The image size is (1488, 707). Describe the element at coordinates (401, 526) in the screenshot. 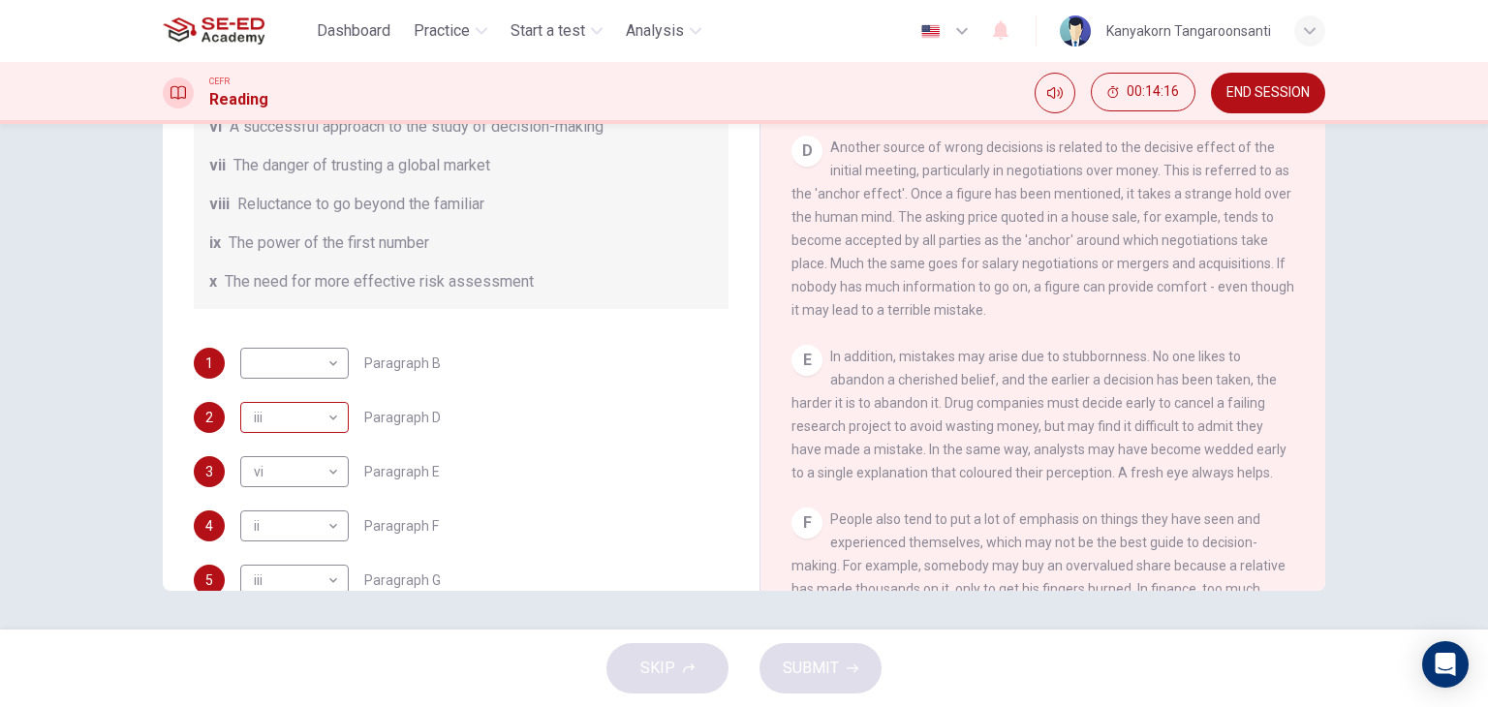

I see `span: Paragraph F` at that location.